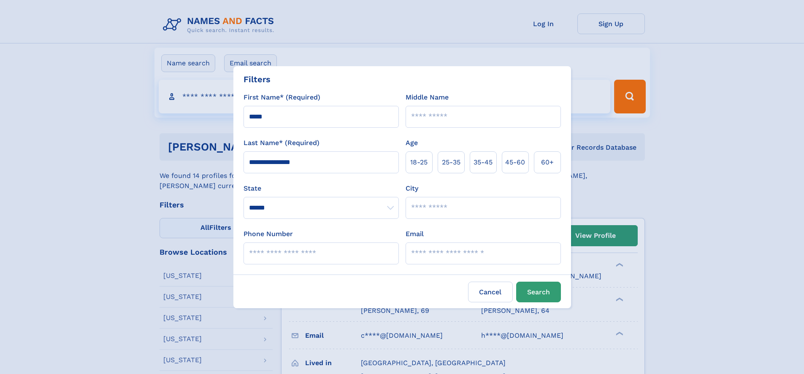 Image resolution: width=804 pixels, height=374 pixels. Describe the element at coordinates (490, 292) in the screenshot. I see `label: Cancel` at that location.